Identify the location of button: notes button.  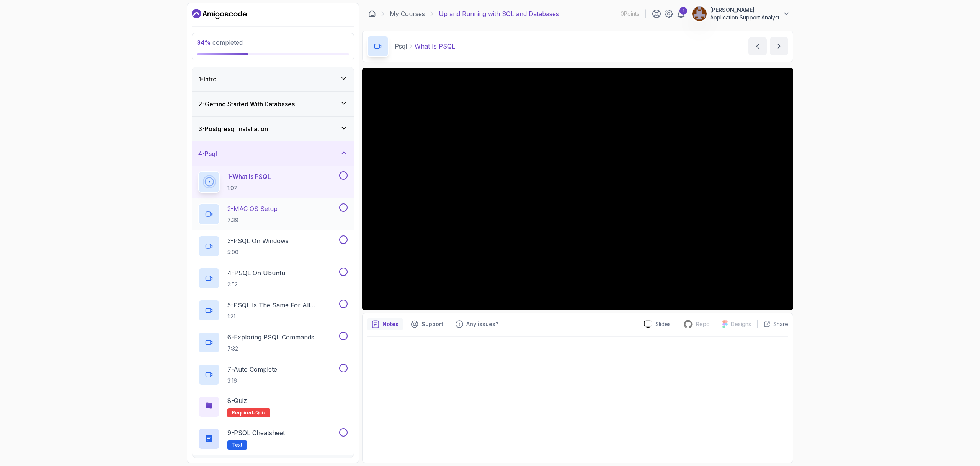
(385, 325).